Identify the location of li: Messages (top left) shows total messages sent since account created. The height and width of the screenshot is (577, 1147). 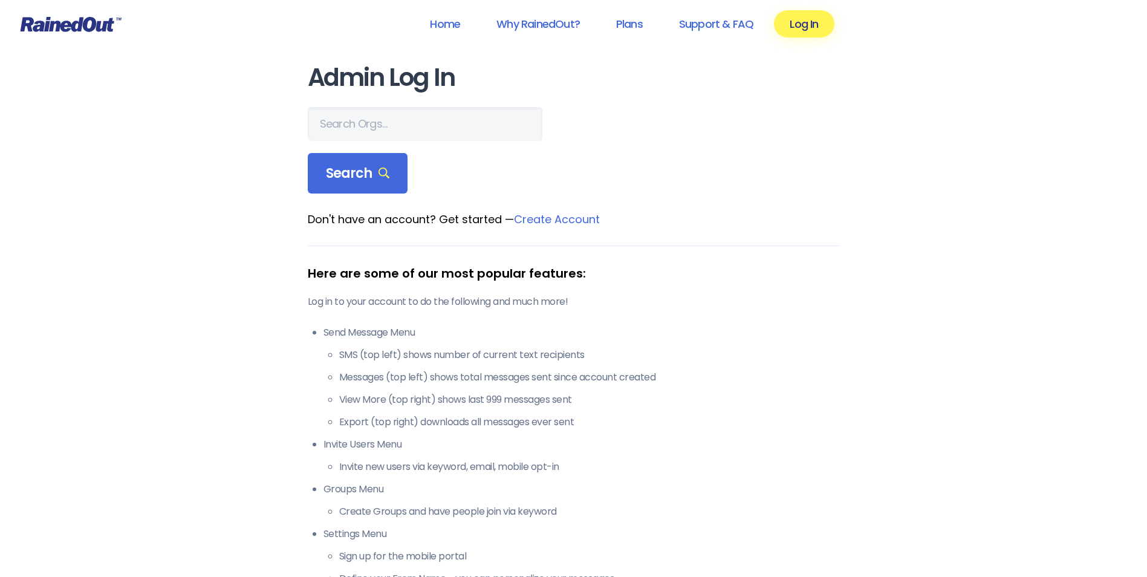
(590, 377).